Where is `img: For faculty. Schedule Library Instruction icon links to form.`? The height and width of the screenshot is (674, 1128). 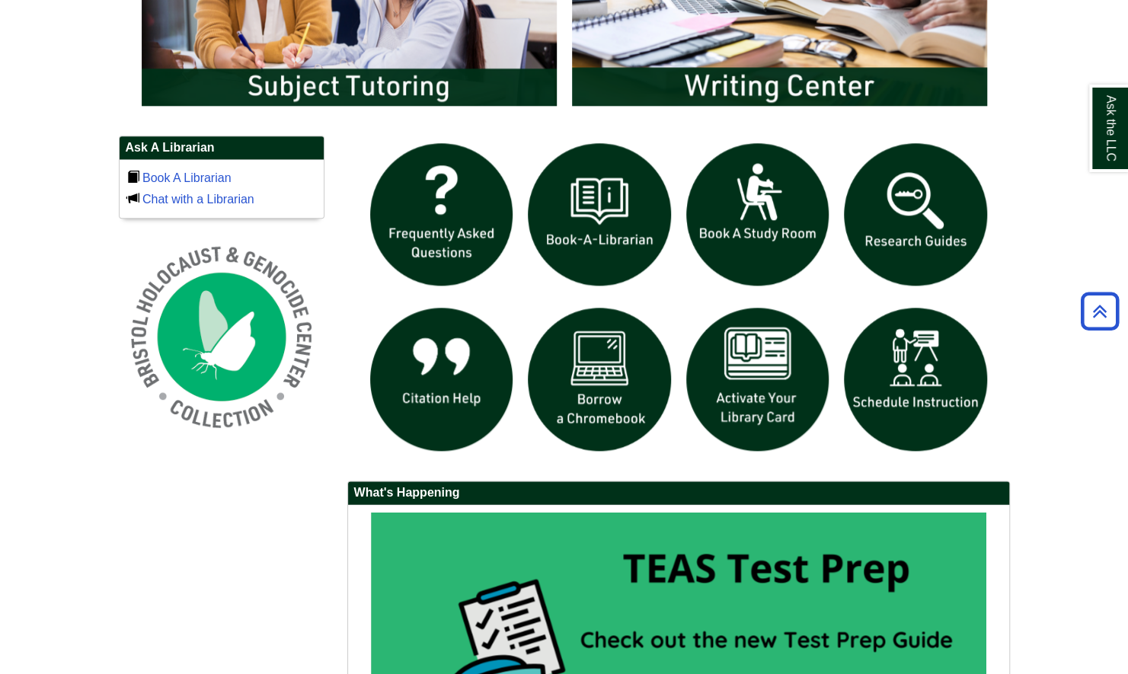 img: For faculty. Schedule Library Instruction icon links to form. is located at coordinates (915, 379).